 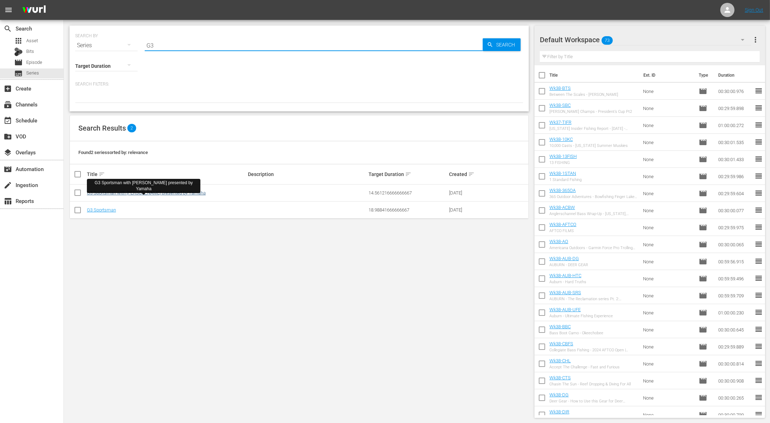 What do you see at coordinates (735, 142) in the screenshot?
I see `td: 00:30:01.535` at bounding box center [735, 142].